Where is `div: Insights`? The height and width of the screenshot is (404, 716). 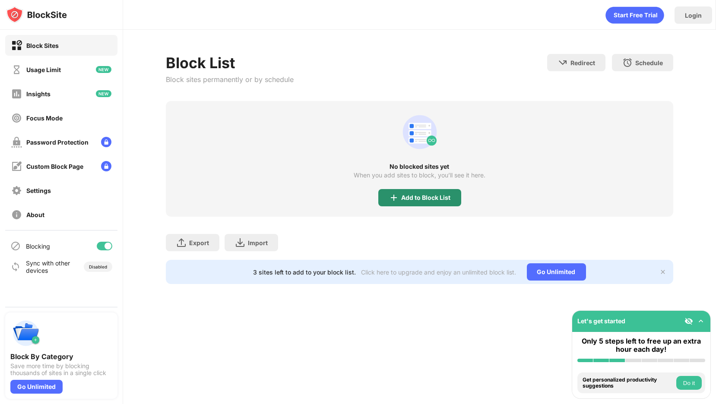
div: Insights is located at coordinates (38, 94).